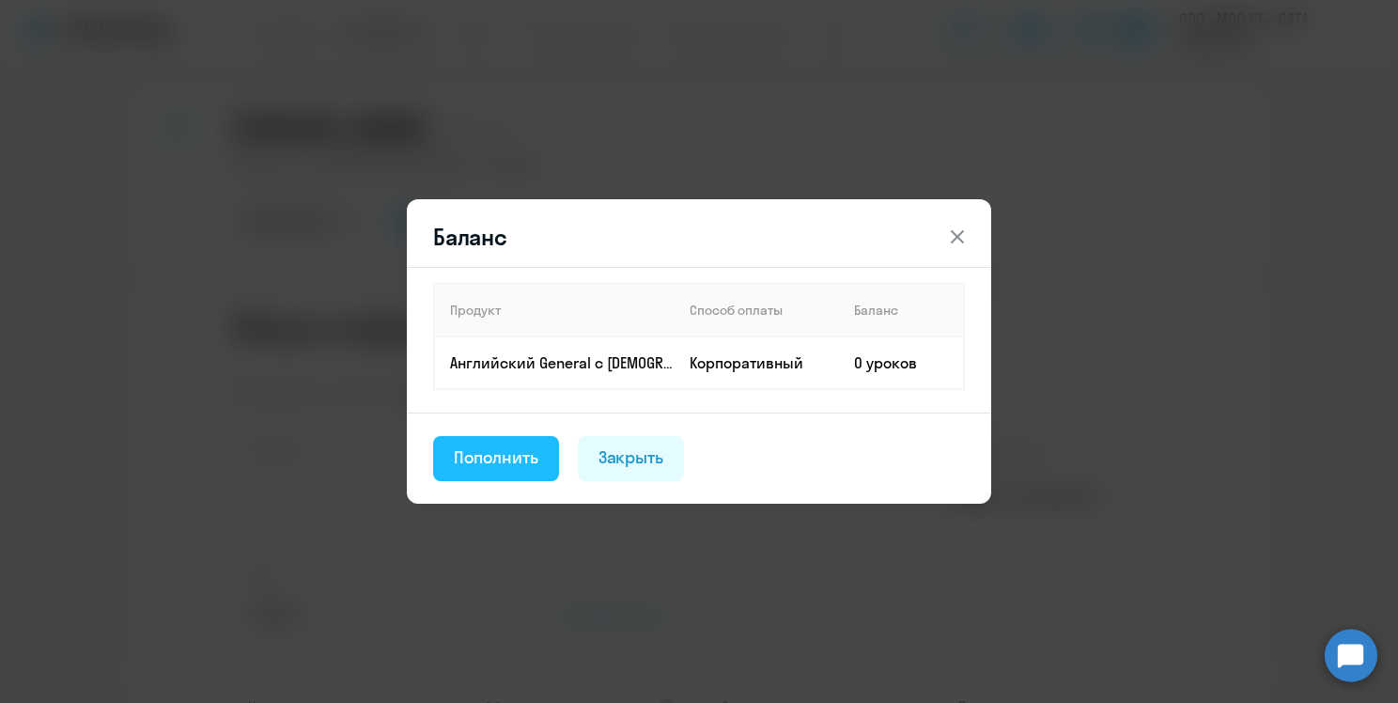  Describe the element at coordinates (901, 363) in the screenshot. I see `td: 0 уроков` at that location.